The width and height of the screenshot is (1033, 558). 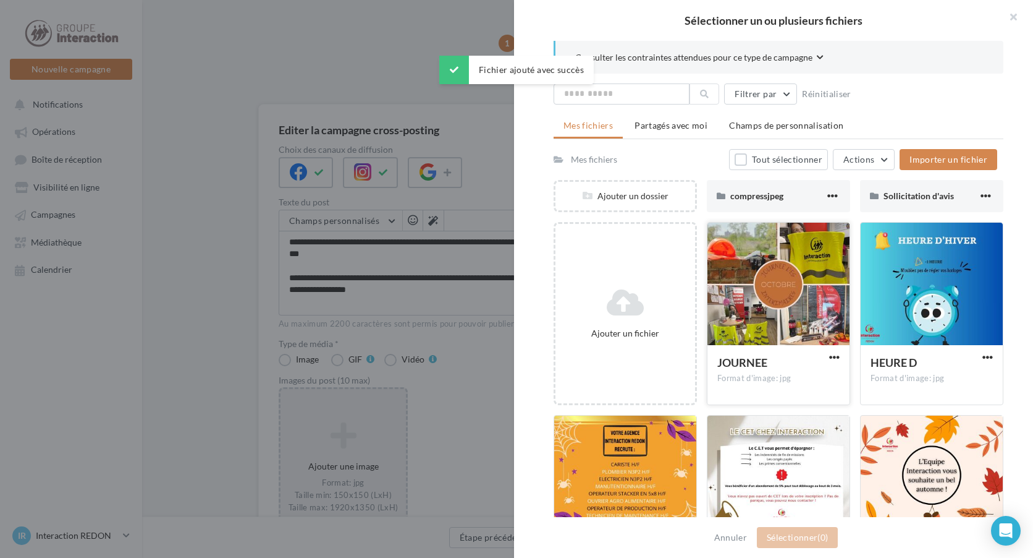 What do you see at coordinates (797, 537) in the screenshot?
I see `button: Sélectionner(0)` at bounding box center [797, 537].